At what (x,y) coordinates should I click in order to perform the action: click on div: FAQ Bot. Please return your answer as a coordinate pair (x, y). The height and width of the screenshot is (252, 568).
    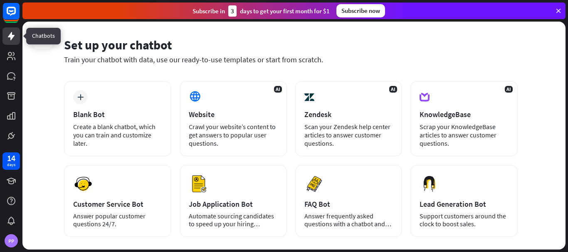
    Looking at the image, I should click on (349, 204).